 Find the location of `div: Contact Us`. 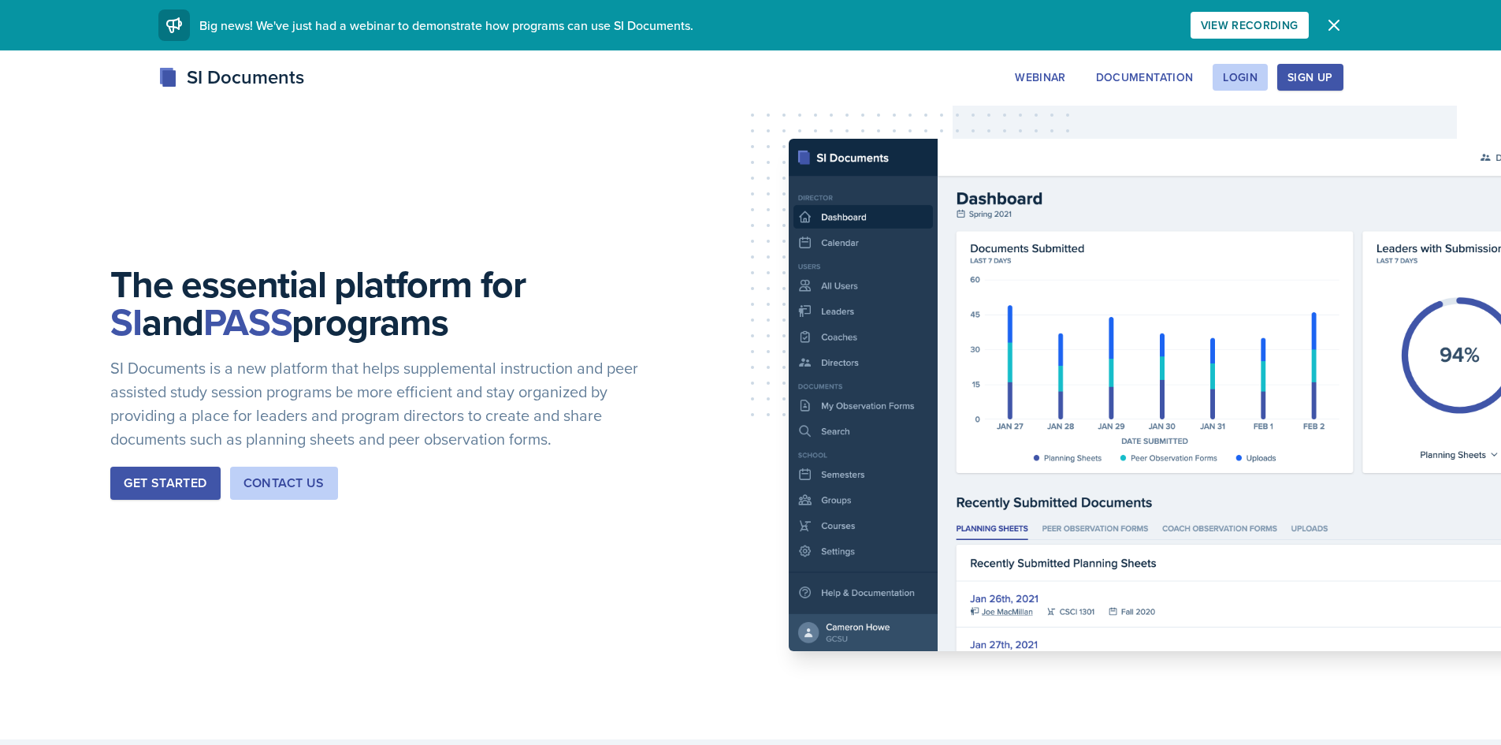

div: Contact Us is located at coordinates (284, 483).